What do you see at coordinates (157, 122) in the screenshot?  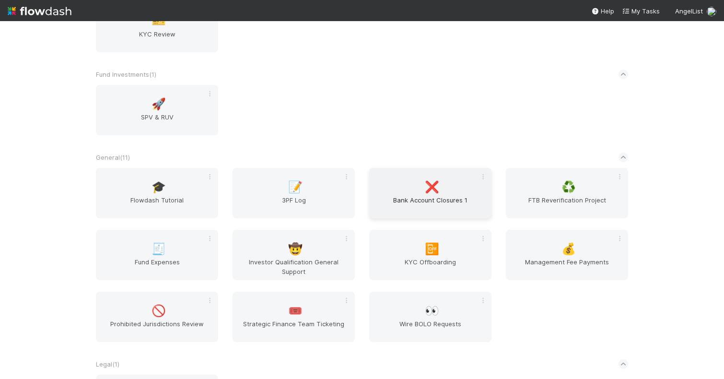 I see `span: SPV & RUV` at bounding box center [157, 122].